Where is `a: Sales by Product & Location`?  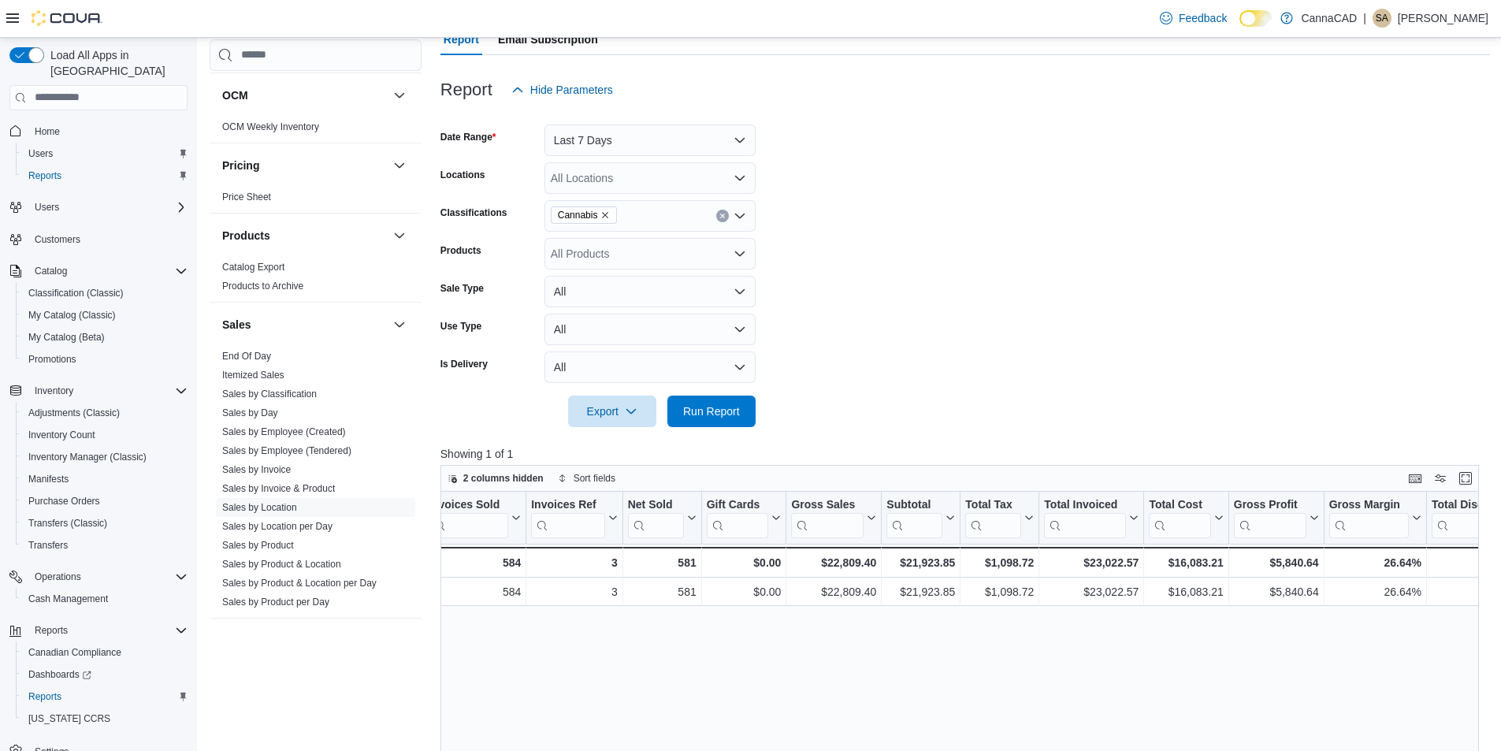
a: Sales by Product & Location is located at coordinates (281, 564).